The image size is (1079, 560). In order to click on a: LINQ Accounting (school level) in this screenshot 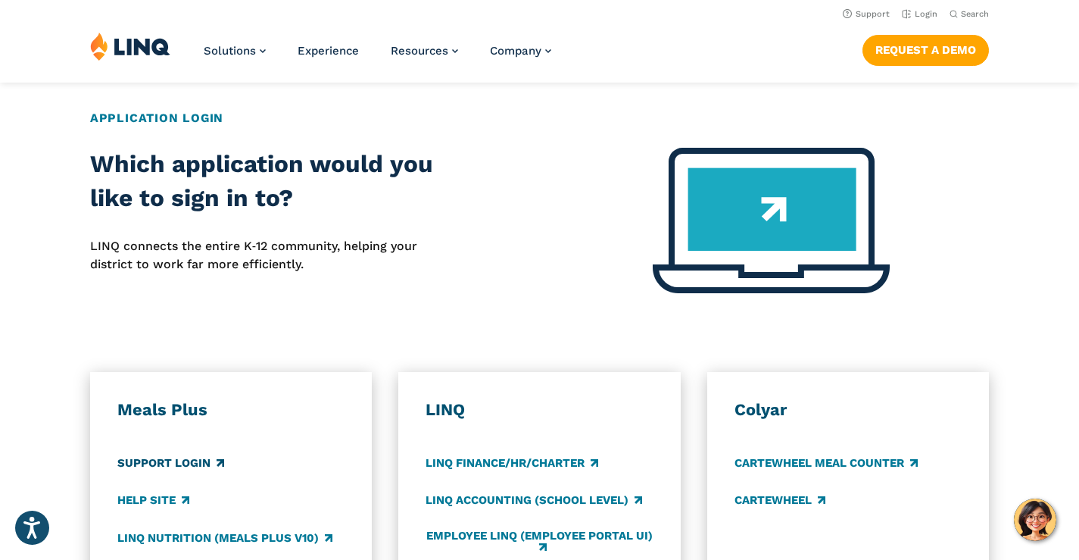, I will do `click(534, 501)`.